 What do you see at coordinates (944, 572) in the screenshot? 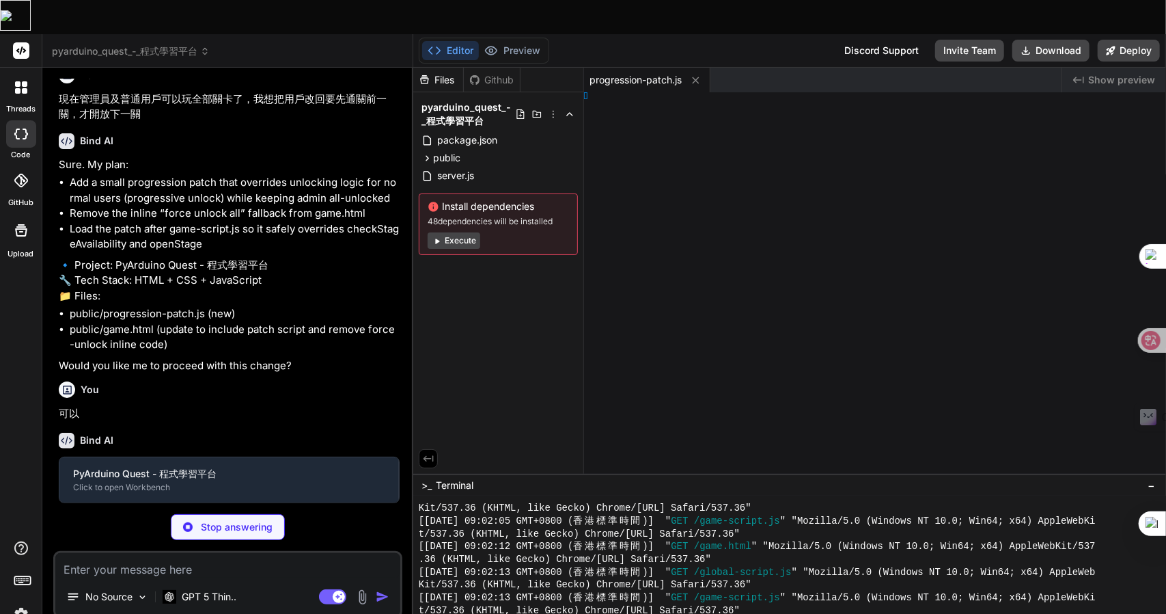
I see `span: " "Mozilla/5.0 (Windows NT 10.0; Win64; x64) AppleWeb` at bounding box center [944, 572].